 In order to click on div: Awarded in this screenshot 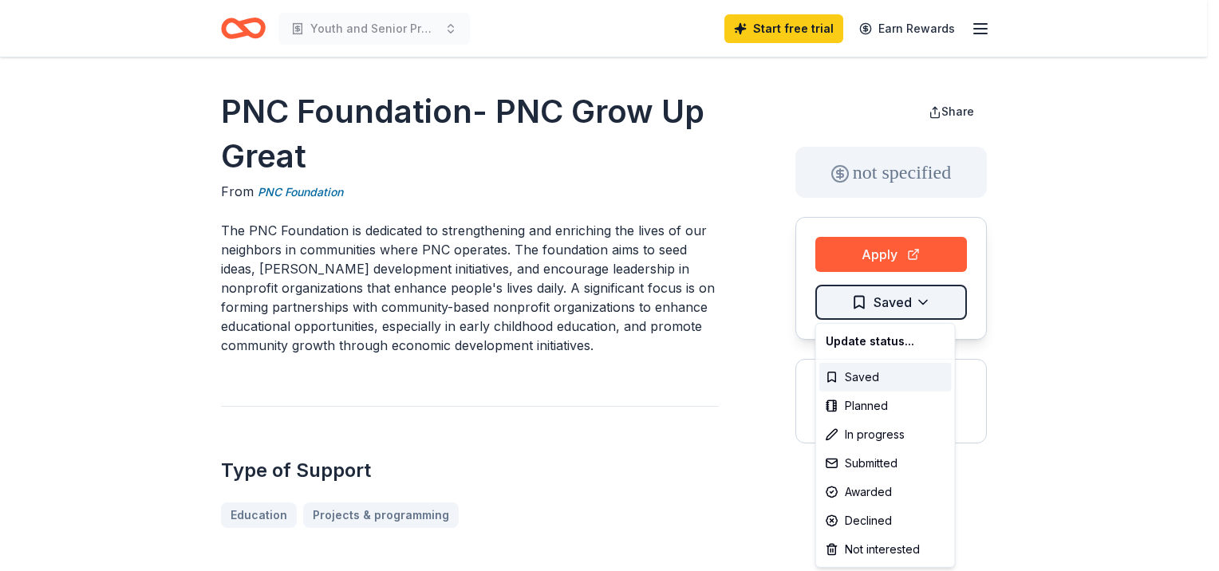, I will do `click(886, 492)`.